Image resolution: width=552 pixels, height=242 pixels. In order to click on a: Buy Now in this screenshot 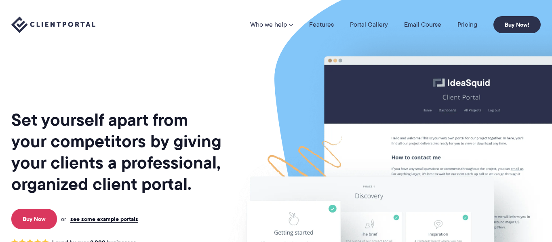, I will do `click(34, 219)`.